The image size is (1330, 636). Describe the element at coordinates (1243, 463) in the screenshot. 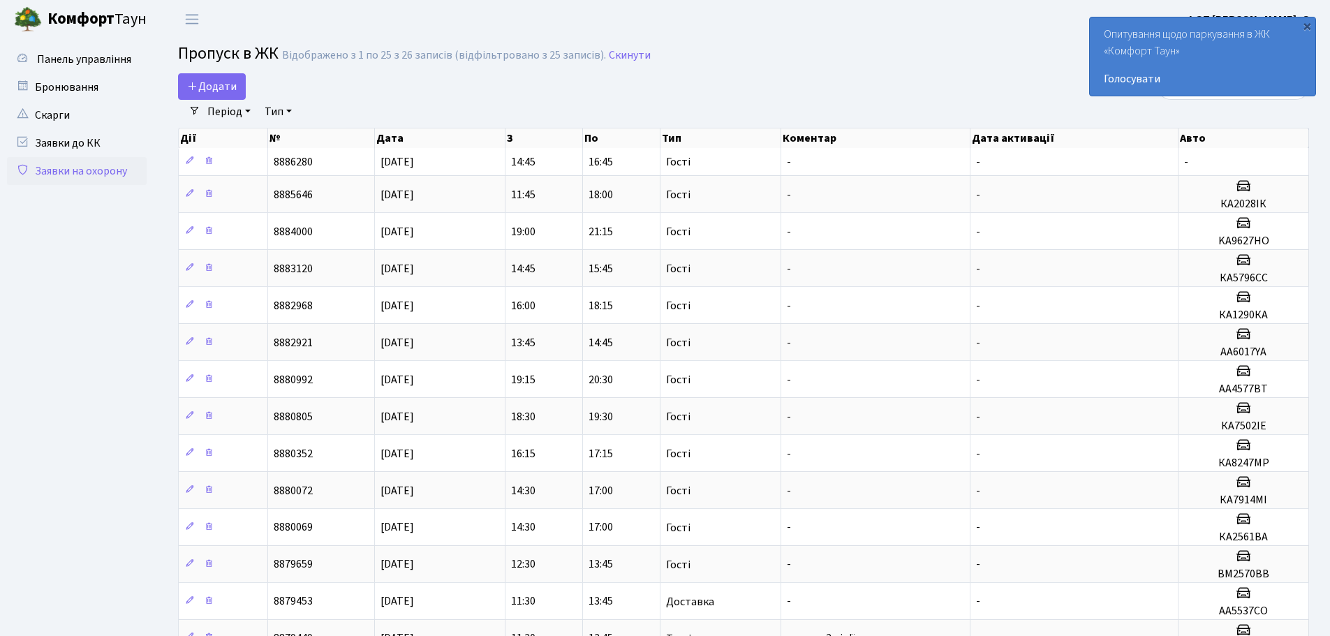

I see `h5: КА8247МР` at that location.